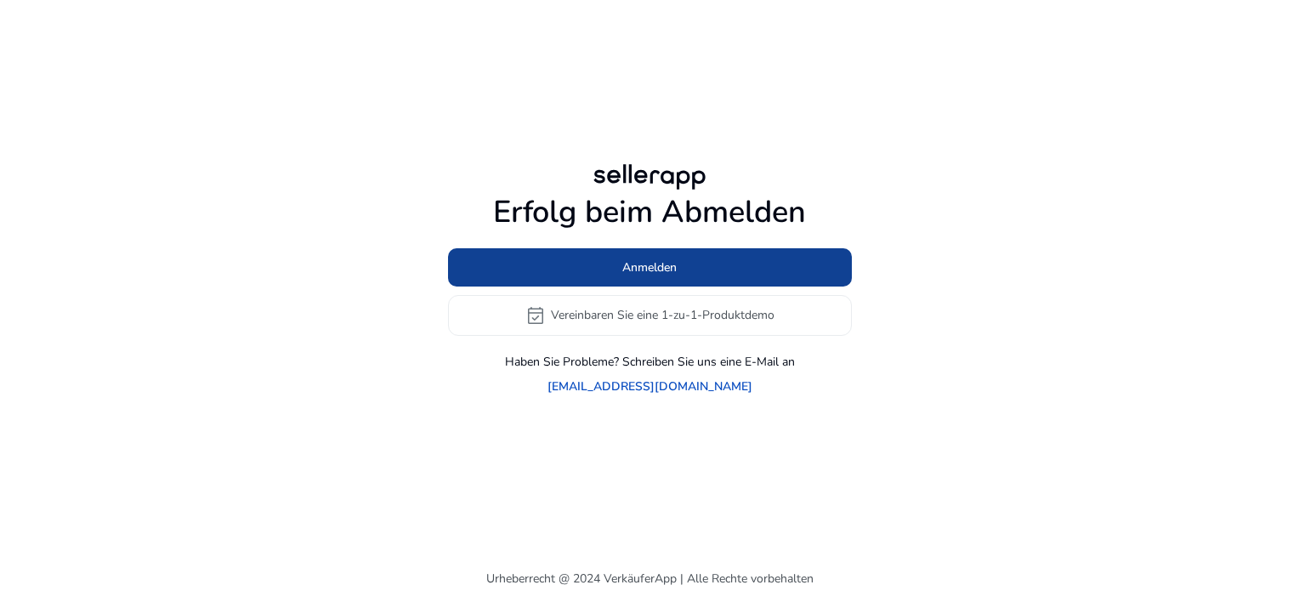  I want to click on p: Haben Sie Probleme? Schreiben Sie uns eine E-Mail an, so click(650, 361).